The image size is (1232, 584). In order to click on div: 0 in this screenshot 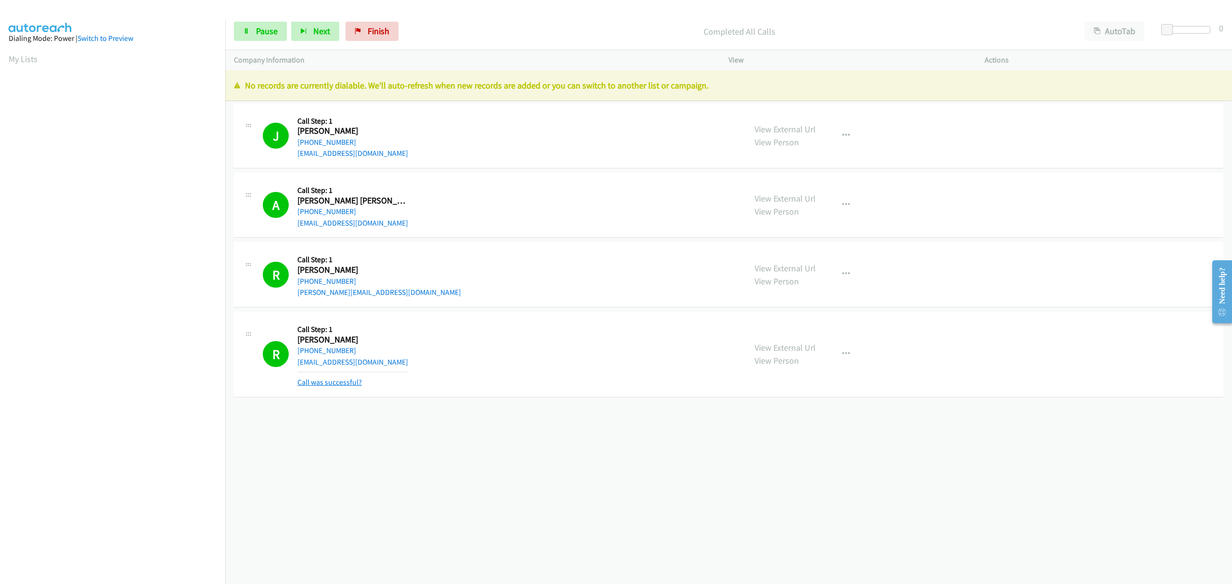, I will do `click(1221, 28)`.